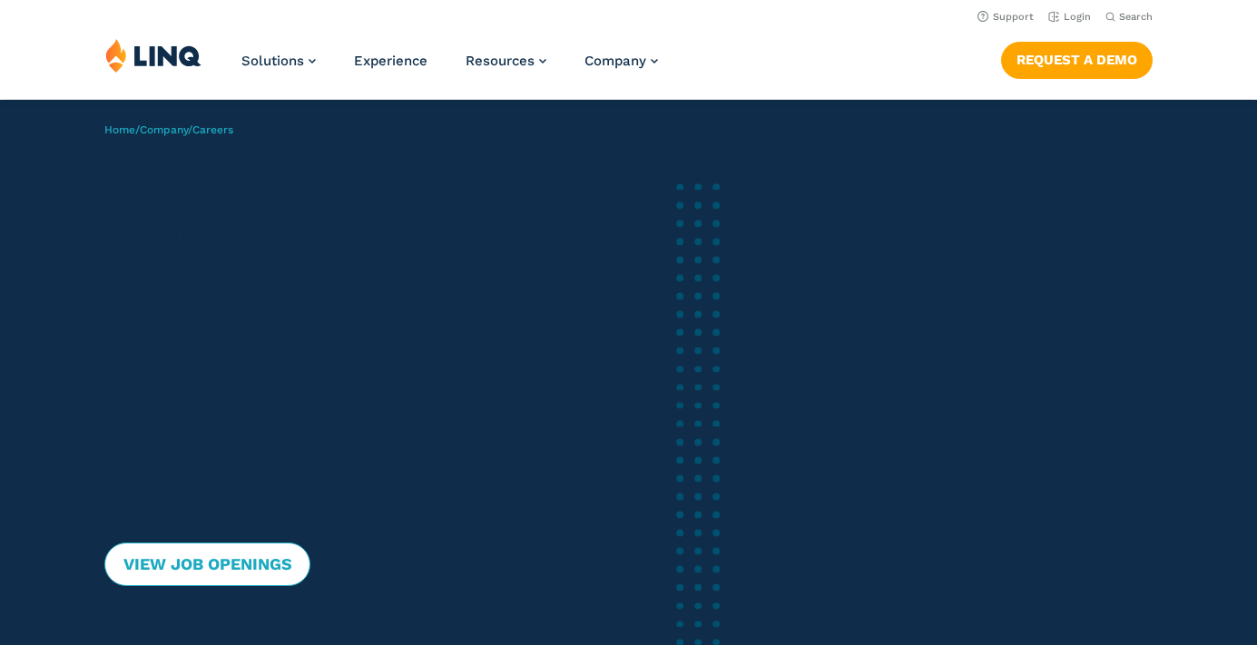 This screenshot has width=1257, height=645. I want to click on a: Login, so click(1069, 16).